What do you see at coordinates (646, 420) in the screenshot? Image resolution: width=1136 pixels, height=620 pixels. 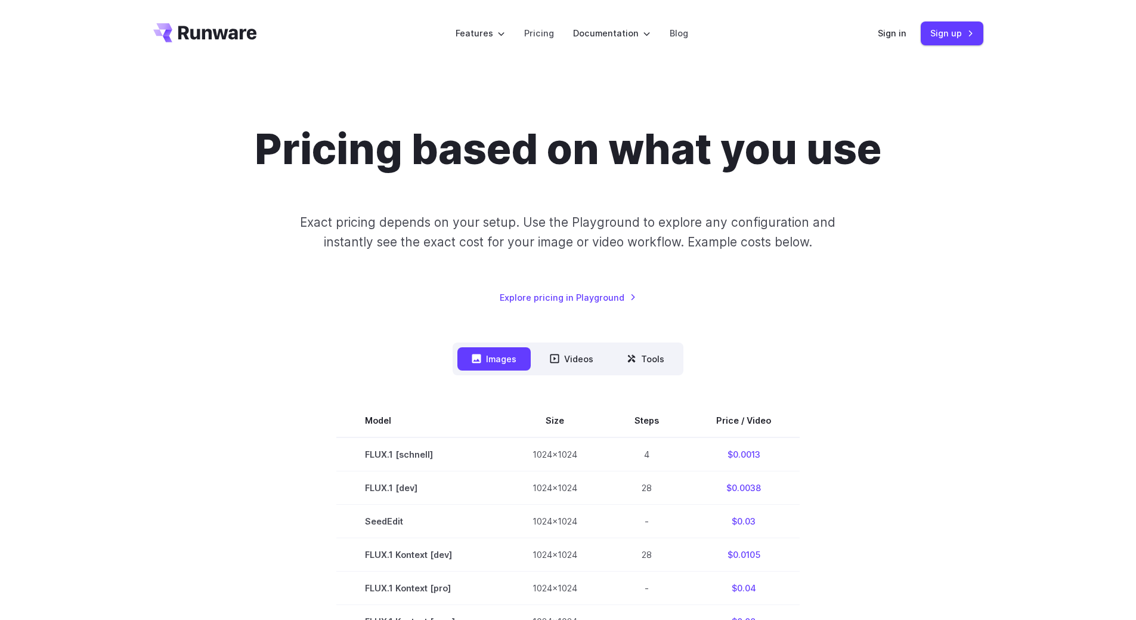 I see `th: Steps` at bounding box center [646, 420].